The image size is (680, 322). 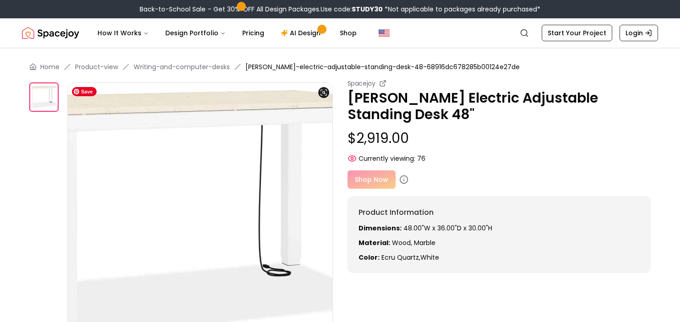 I want to click on a: Spacejoy, so click(x=50, y=33).